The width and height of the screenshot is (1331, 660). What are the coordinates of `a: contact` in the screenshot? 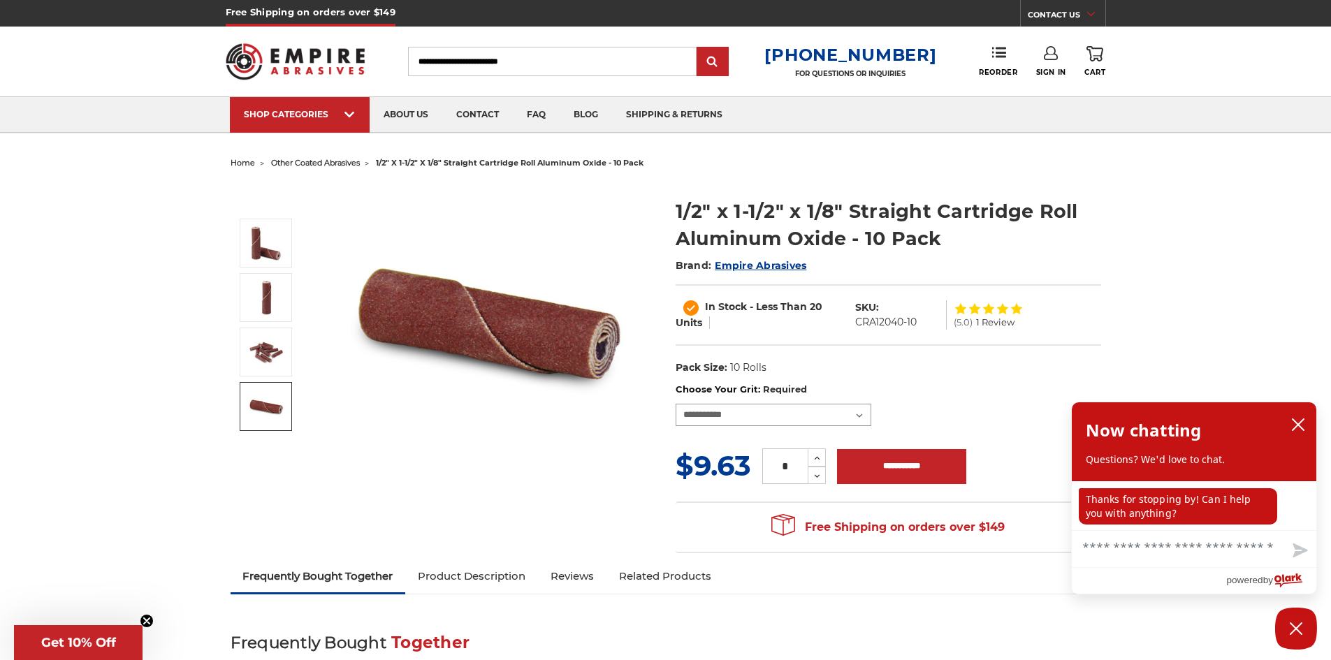 It's located at (477, 115).